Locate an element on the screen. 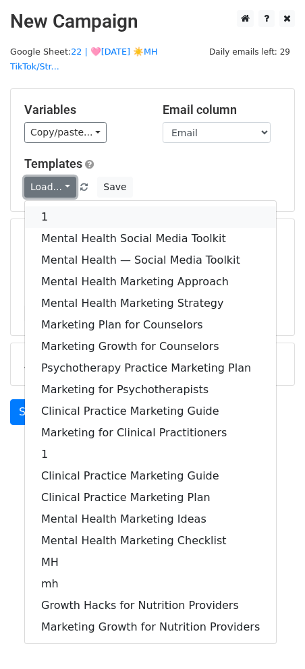 The width and height of the screenshot is (305, 669). a: Mental Health Marketing Ideas is located at coordinates (150, 519).